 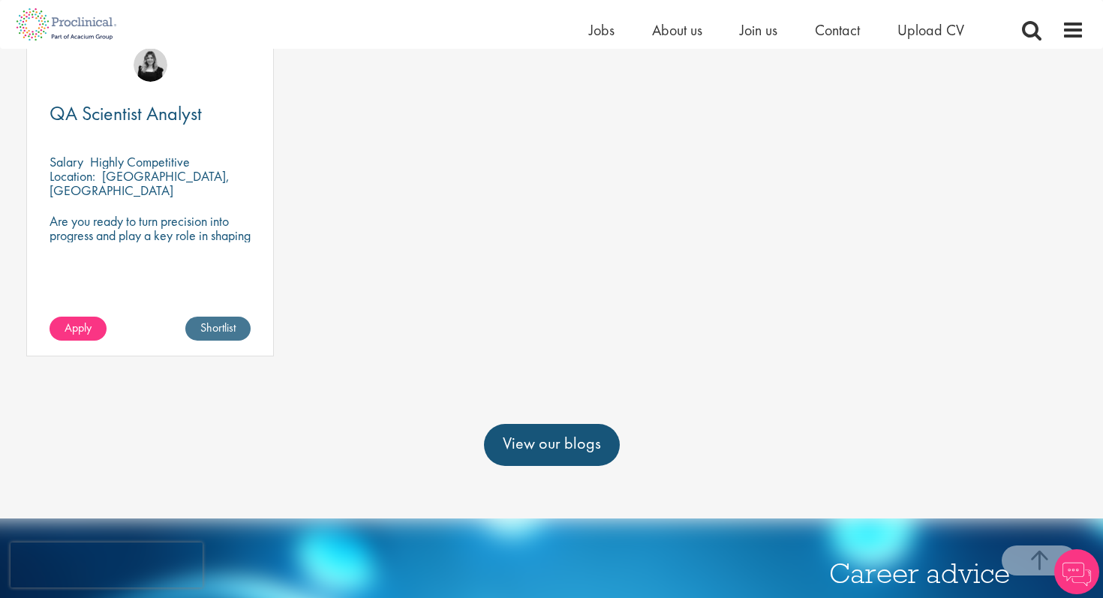 I want to click on span: Salary, so click(x=66, y=161).